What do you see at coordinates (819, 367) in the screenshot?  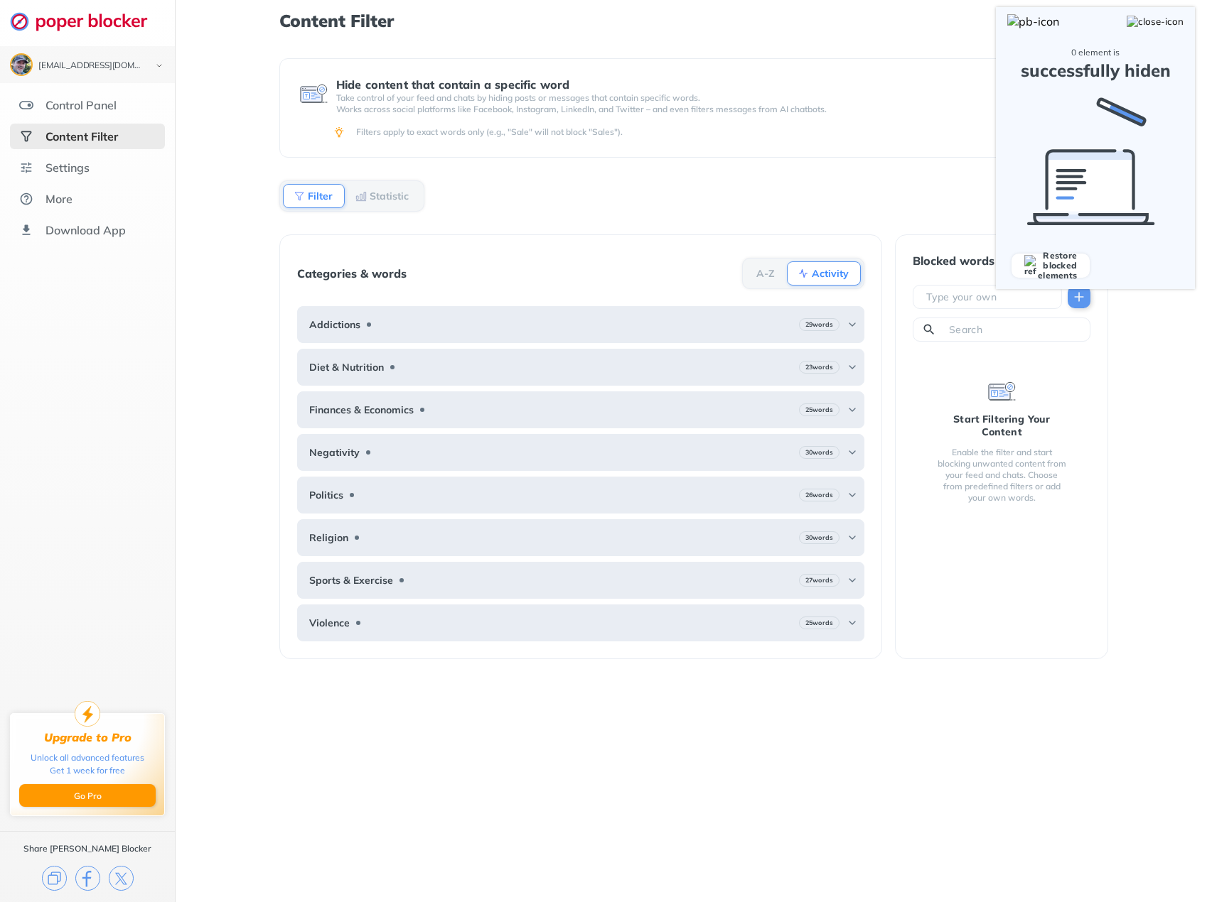 I see `b: 23 words` at bounding box center [819, 367].